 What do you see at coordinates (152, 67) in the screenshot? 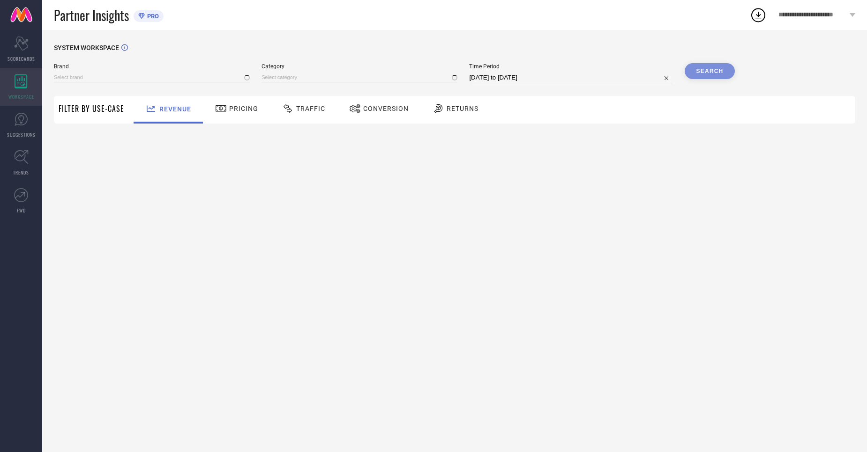
I see `span: Brand` at bounding box center [152, 67].